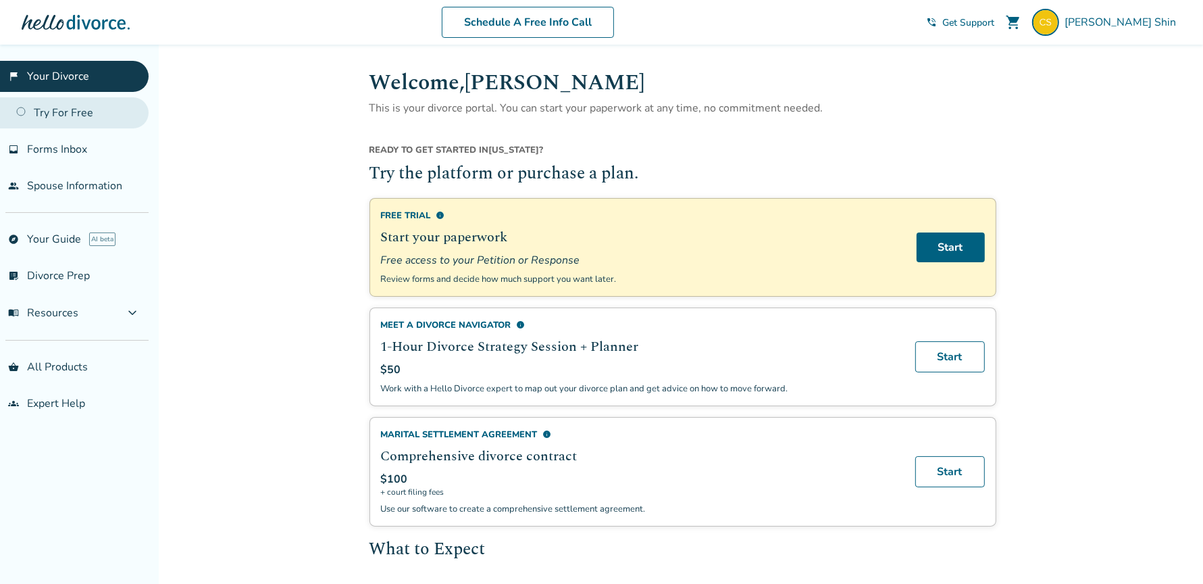 The image size is (1203, 584). Describe the element at coordinates (1170, 551) in the screenshot. I see `div: Chat Widget` at that location.